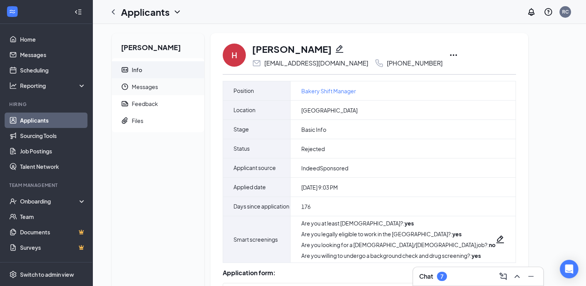  I want to click on span: Basic Info, so click(313, 129).